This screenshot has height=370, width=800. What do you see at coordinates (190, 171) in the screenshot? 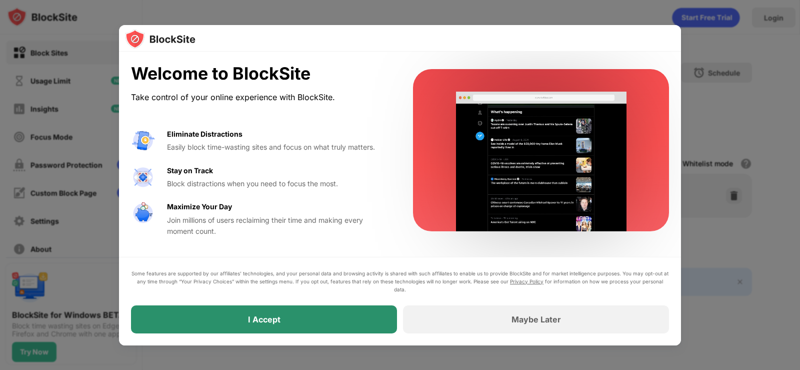
I see `div: Stay on Track` at bounding box center [190, 171].